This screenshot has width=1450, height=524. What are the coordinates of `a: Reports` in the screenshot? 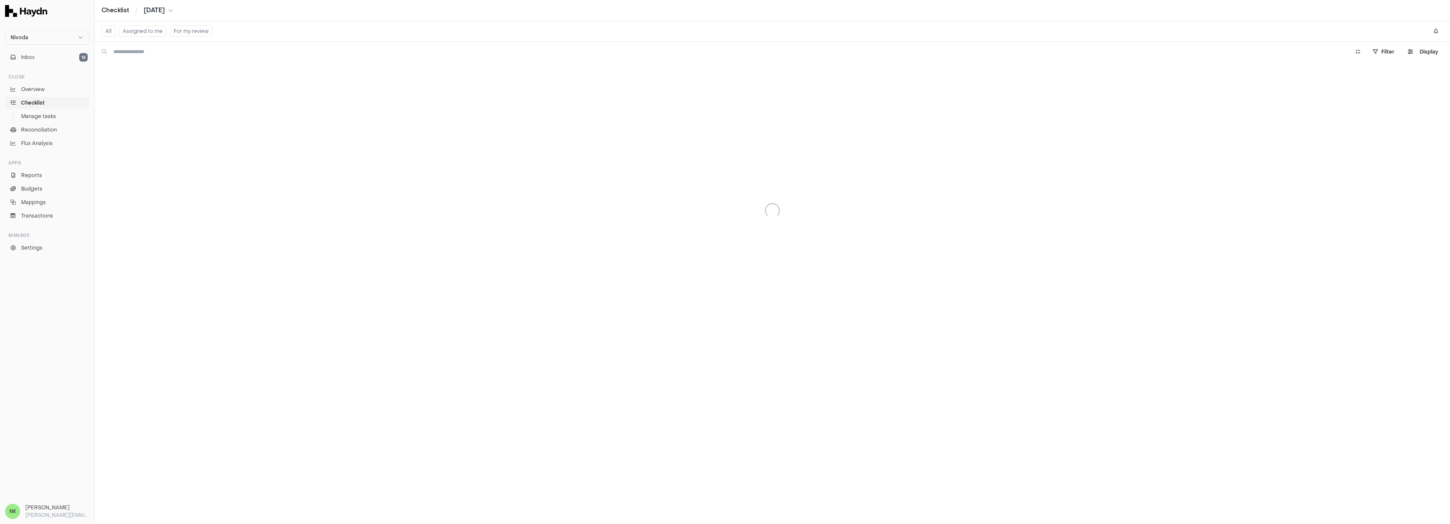 It's located at (47, 175).